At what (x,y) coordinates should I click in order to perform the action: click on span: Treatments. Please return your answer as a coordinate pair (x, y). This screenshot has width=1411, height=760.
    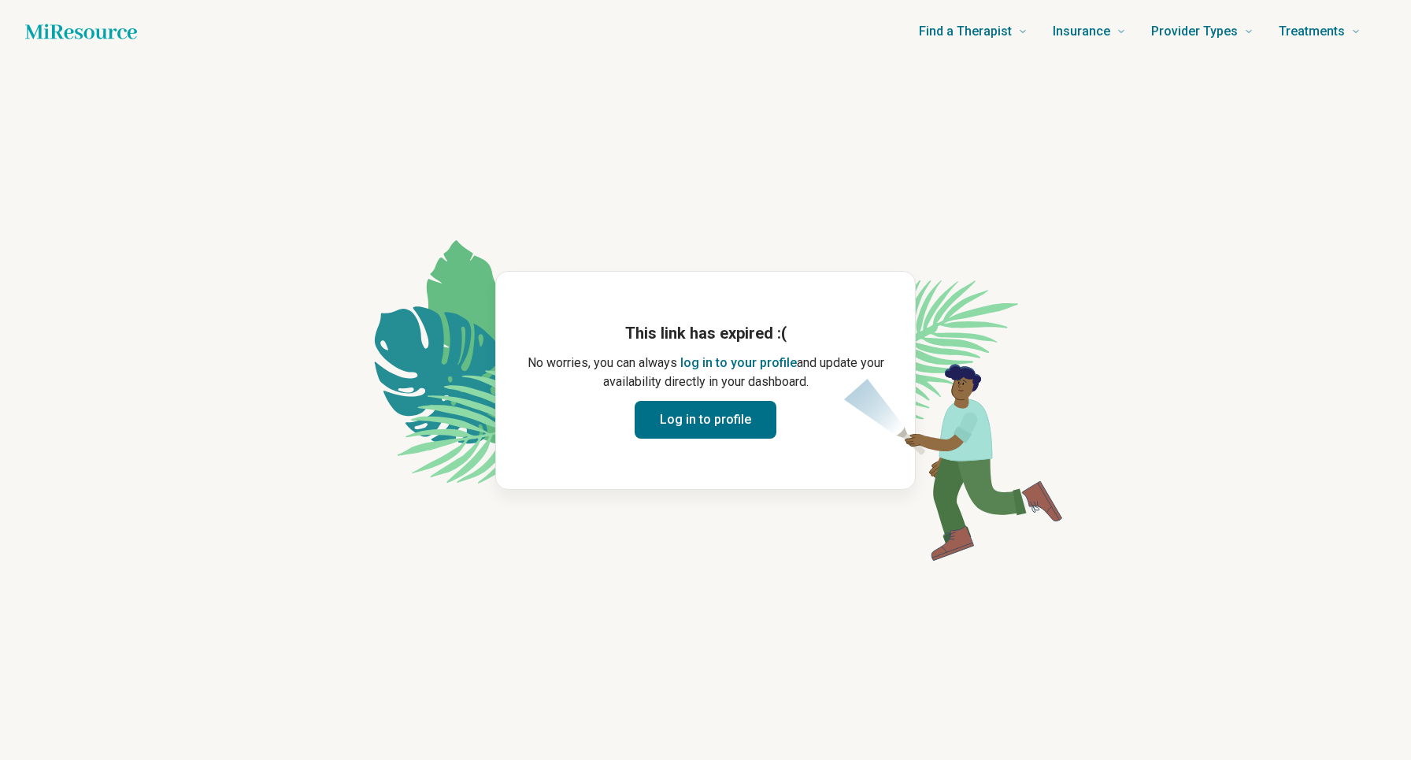
    Looking at the image, I should click on (1311, 31).